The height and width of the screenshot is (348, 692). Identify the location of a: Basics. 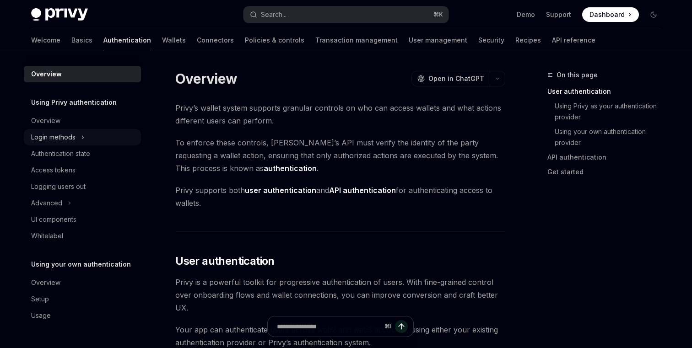
(82, 40).